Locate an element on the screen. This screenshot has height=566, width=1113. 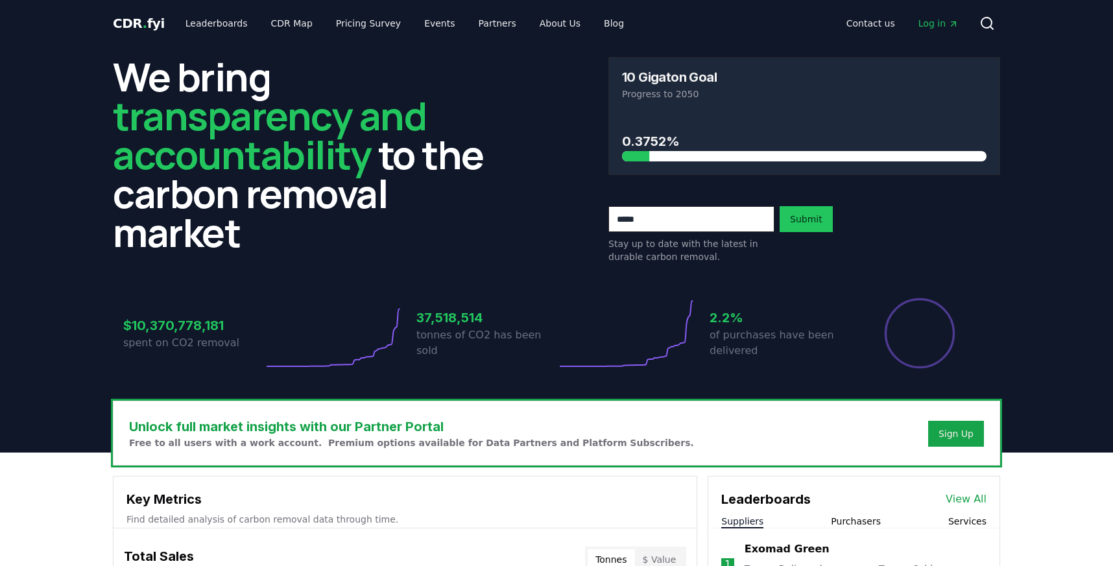
h3: 0.3752% is located at coordinates (804, 141).